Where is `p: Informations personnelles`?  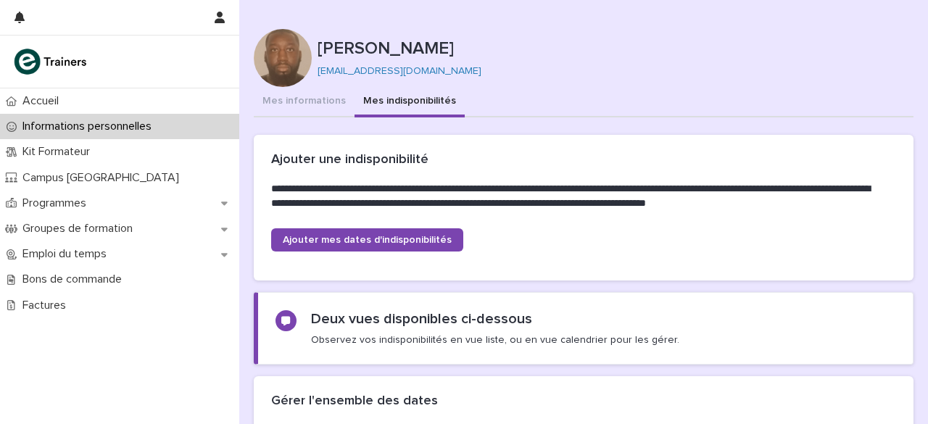 p: Informations personnelles is located at coordinates (90, 126).